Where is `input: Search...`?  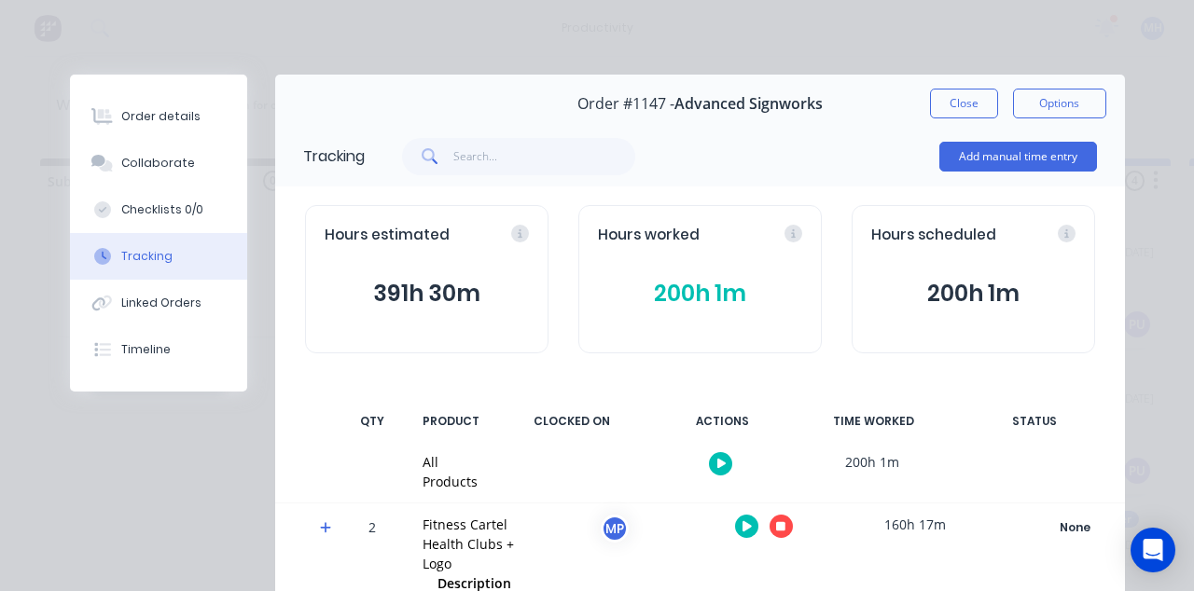
input: Search... is located at coordinates (544, 157).